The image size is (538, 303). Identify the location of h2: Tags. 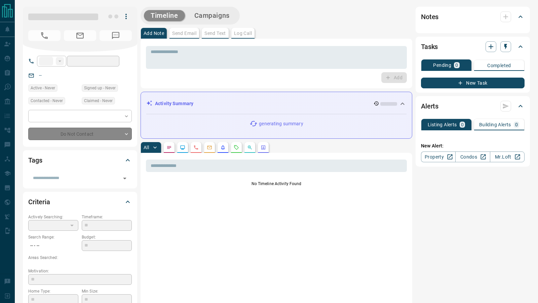
(35, 160).